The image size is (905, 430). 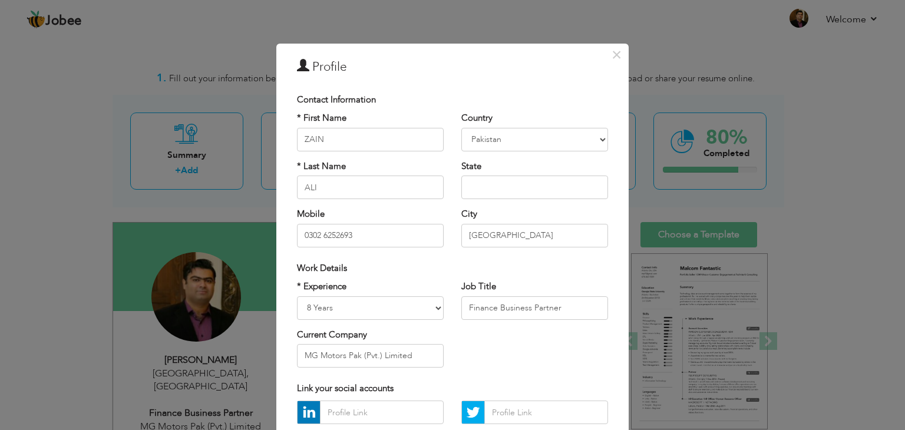 I want to click on img: Twitter, so click(x=473, y=412).